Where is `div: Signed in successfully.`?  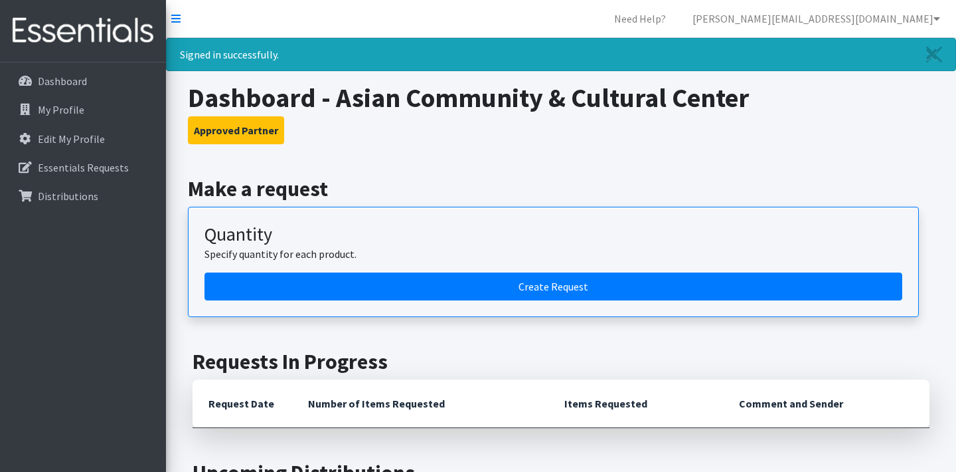 div: Signed in successfully. is located at coordinates (561, 54).